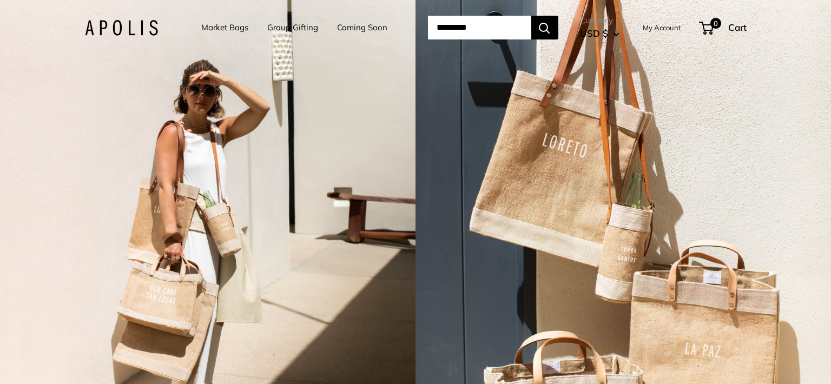 This screenshot has height=384, width=831. What do you see at coordinates (600, 21) in the screenshot?
I see `span: Currency` at bounding box center [600, 21].